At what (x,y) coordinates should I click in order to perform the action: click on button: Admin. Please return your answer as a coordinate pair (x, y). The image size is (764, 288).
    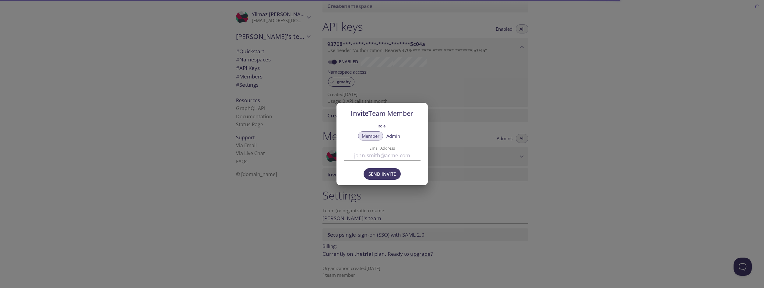
    Looking at the image, I should click on (393, 136).